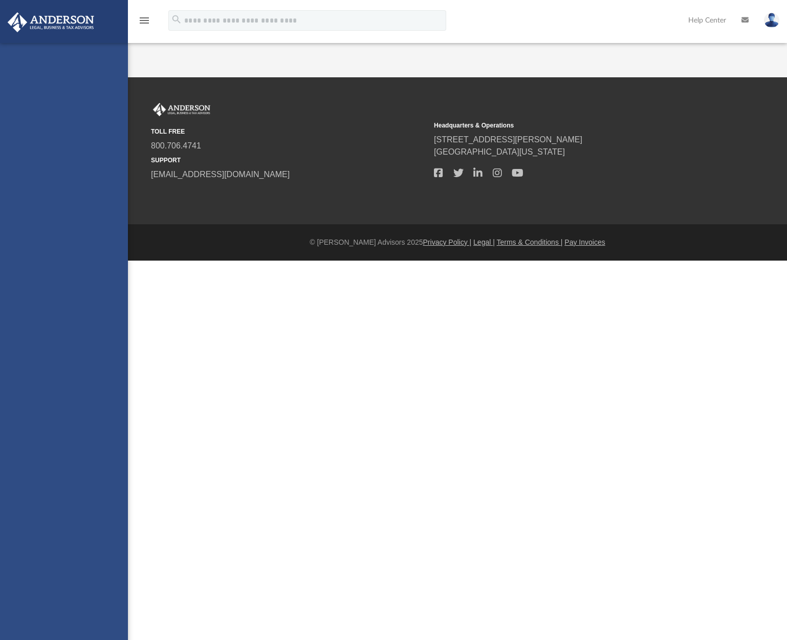  What do you see at coordinates (144, 20) in the screenshot?
I see `i: menu` at bounding box center [144, 20].